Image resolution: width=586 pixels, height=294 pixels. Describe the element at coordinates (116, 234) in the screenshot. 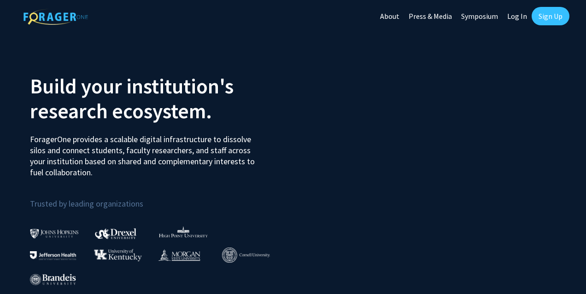

I see `img: Drexel University` at that location.